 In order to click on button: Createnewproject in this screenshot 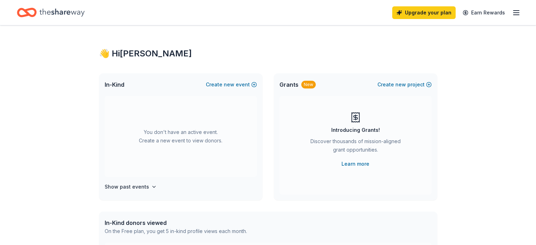, I will do `click(404, 85)`.